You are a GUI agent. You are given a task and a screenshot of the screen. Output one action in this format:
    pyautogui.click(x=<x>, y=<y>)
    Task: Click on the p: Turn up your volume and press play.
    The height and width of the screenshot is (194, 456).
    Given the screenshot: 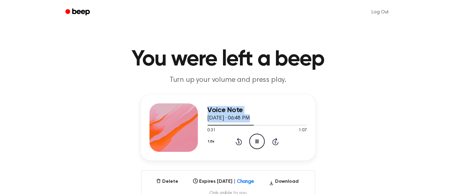 What is the action you would take?
    pyautogui.click(x=228, y=80)
    